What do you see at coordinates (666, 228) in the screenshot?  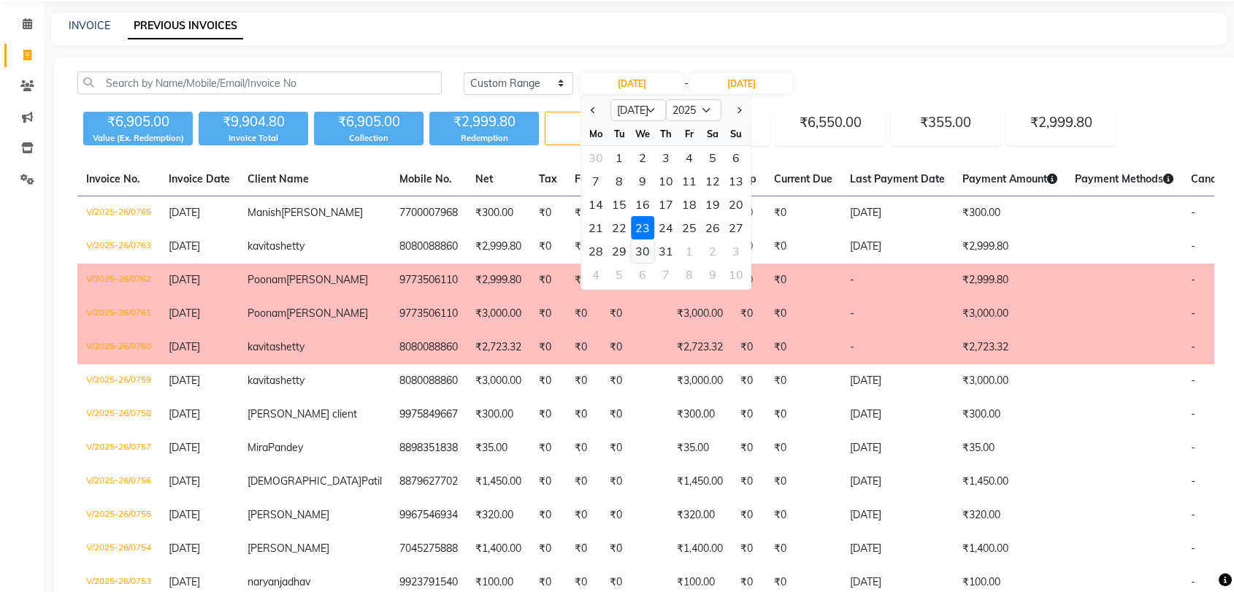 I see `div: 24` at bounding box center [666, 228].